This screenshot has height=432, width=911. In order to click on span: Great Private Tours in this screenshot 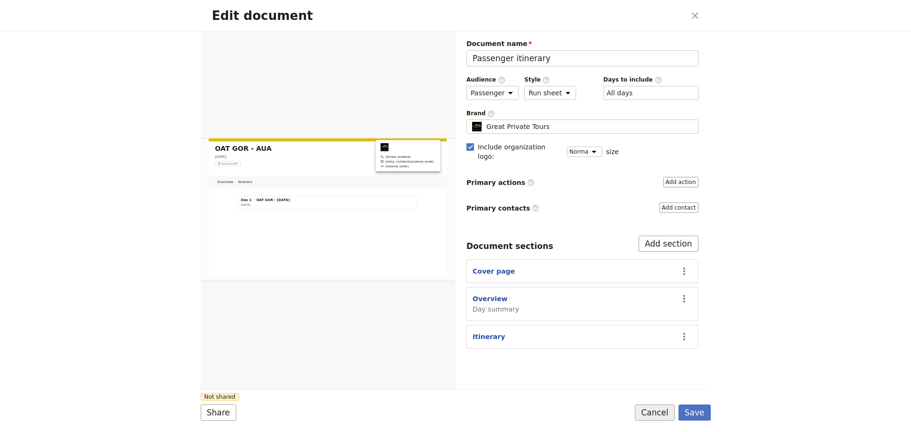, I will do `click(518, 127)`.